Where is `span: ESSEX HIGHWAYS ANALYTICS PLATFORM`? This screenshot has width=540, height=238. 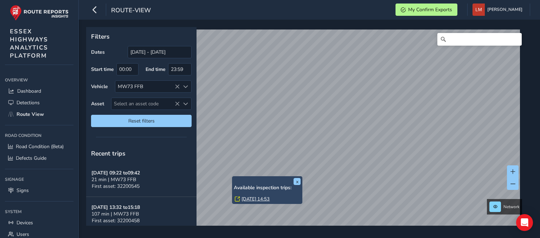
span: ESSEX HIGHWAYS ANALYTICS PLATFORM is located at coordinates (29, 44).